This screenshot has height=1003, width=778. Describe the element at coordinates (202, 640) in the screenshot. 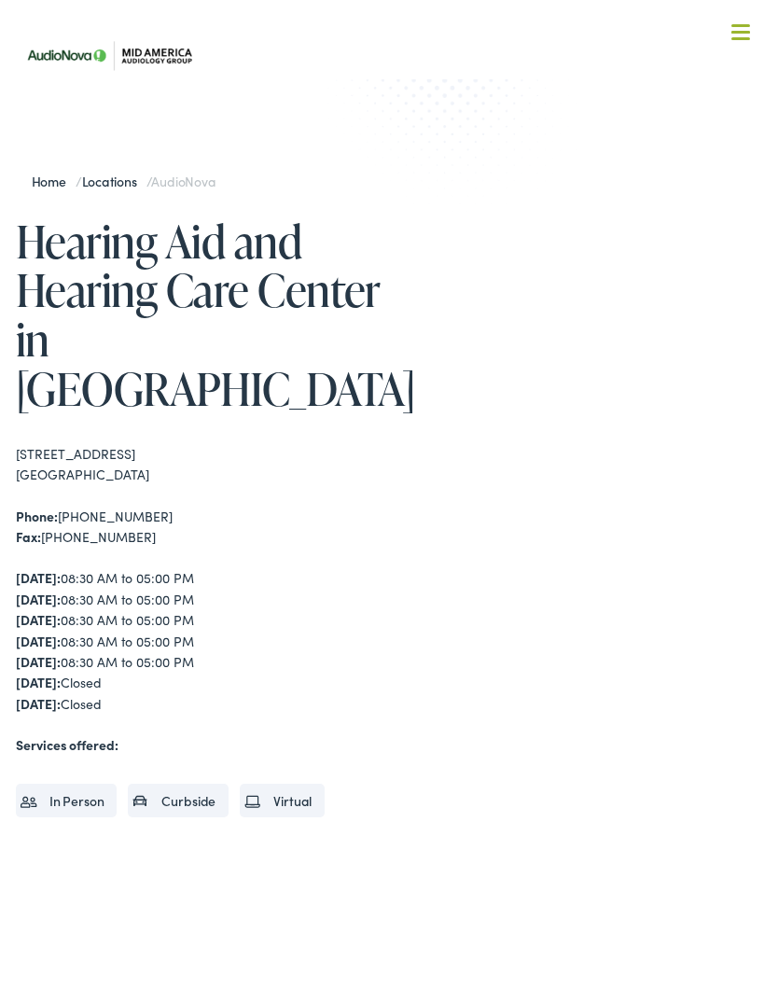

I see `div: 08:30 AM to 05:00 PM 08:30 AM to 05:00 PM 08:30 AM to 05:00 PM 08:30 AM to 05:00 PM 08:30 AM to 0...` at that location.